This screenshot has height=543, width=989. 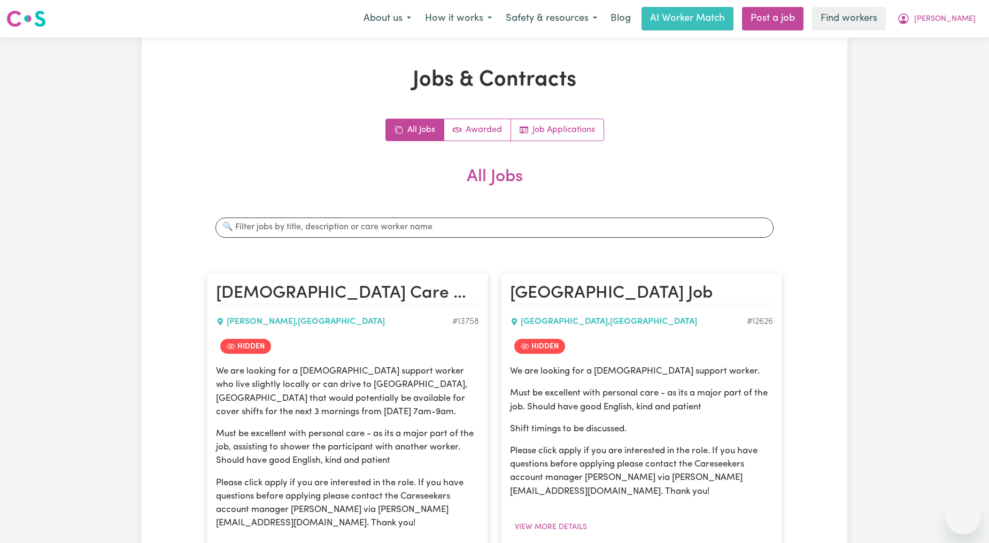 What do you see at coordinates (458, 19) in the screenshot?
I see `button: How it works` at bounding box center [458, 19].